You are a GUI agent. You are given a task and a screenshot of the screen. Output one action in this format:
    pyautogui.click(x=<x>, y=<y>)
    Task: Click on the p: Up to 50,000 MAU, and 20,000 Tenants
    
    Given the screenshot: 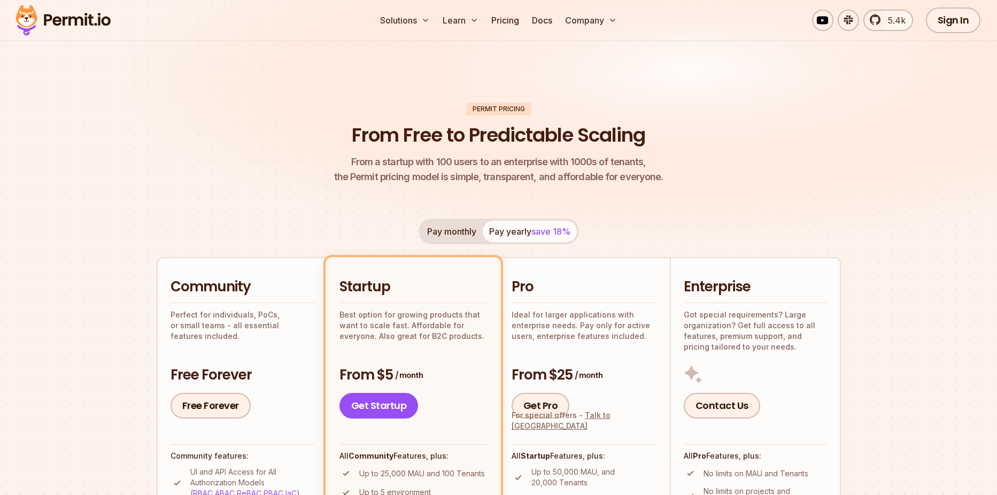 What is the action you would take?
    pyautogui.click(x=594, y=477)
    